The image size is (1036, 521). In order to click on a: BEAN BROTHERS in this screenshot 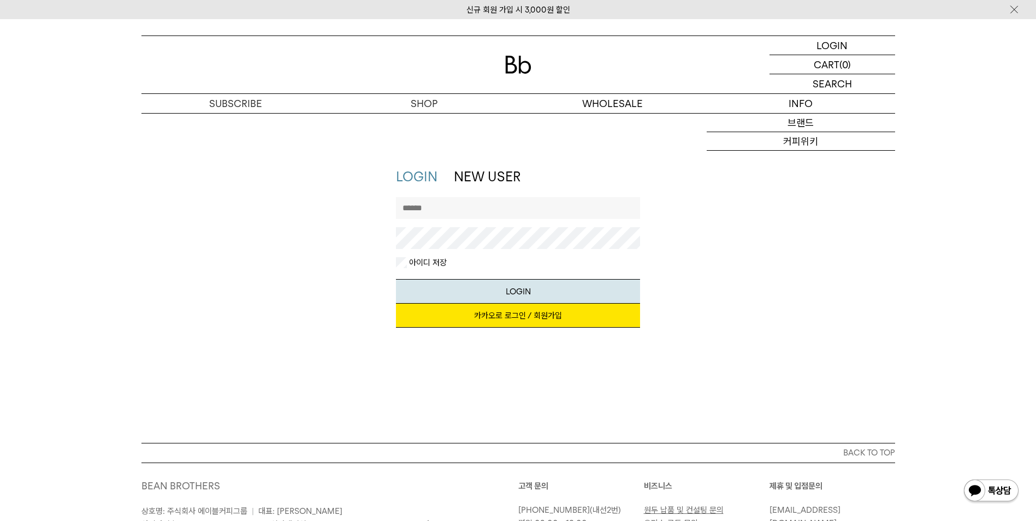, I will do `click(181, 485)`.